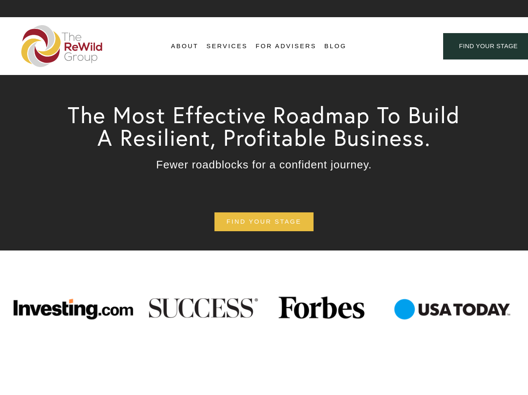 This screenshot has height=395, width=528. Describe the element at coordinates (268, 126) in the screenshot. I see `span: The Most Effective Roadmap To Build A Resilient, Profitable Business.` at that location.